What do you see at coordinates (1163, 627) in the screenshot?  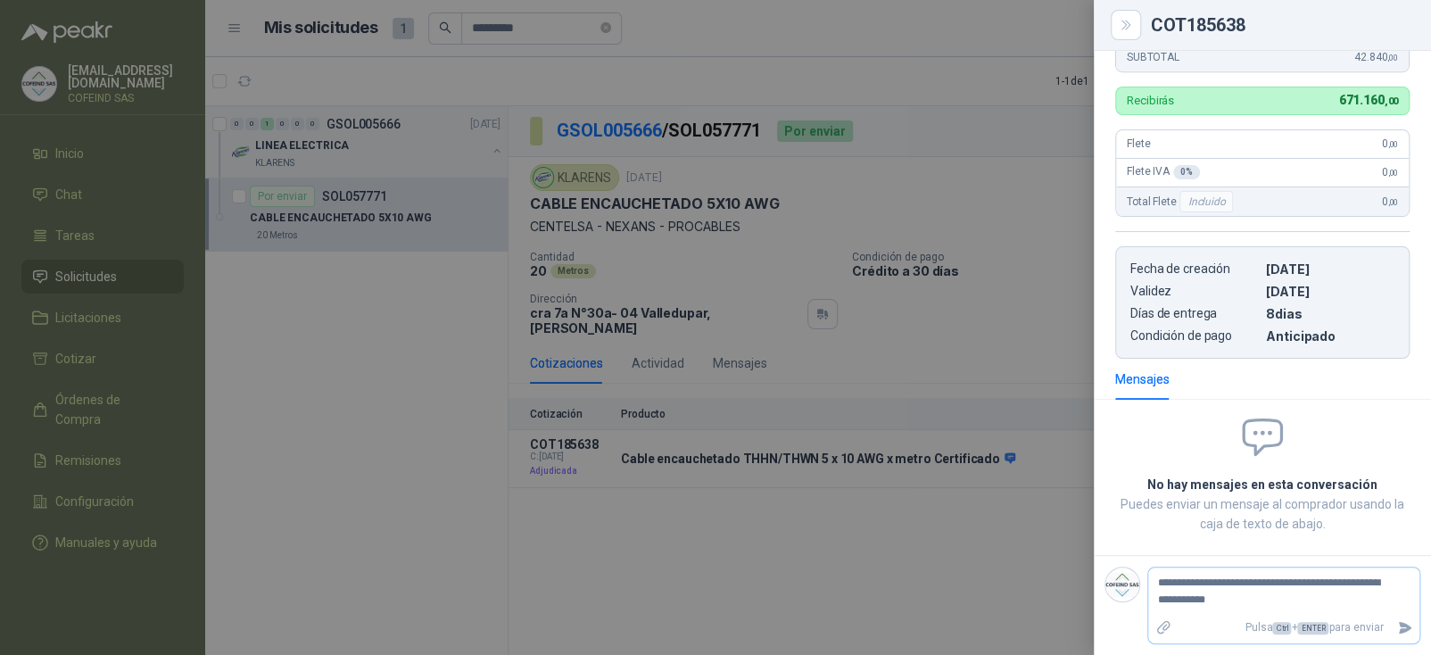 I see `label: Adjuntar archivos` at bounding box center [1163, 627].